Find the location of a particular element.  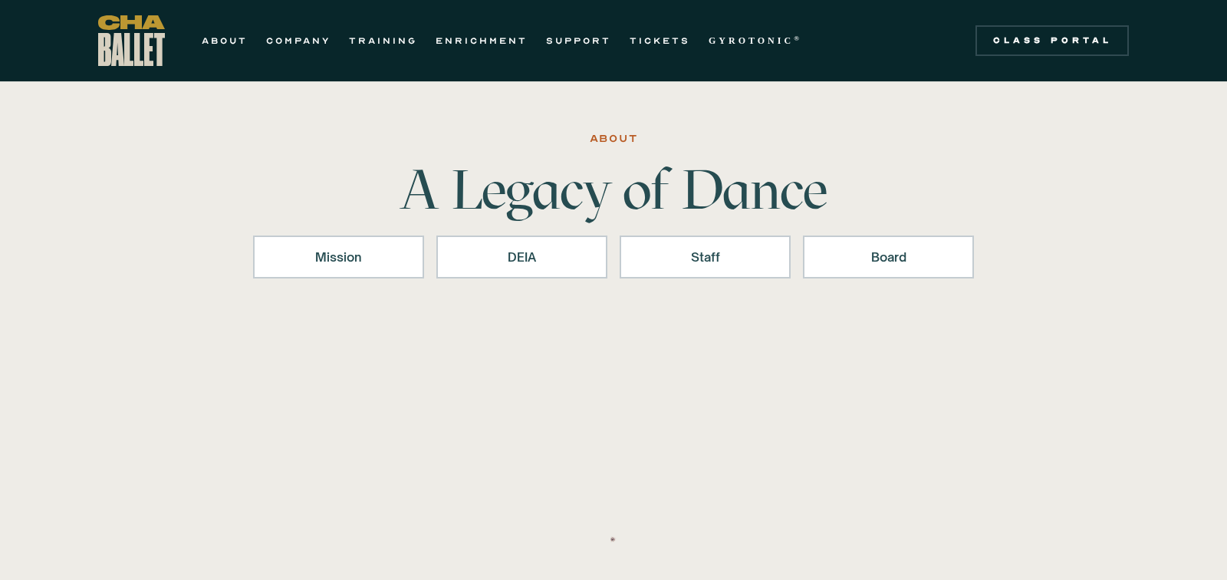

a: home is located at coordinates (131, 41).